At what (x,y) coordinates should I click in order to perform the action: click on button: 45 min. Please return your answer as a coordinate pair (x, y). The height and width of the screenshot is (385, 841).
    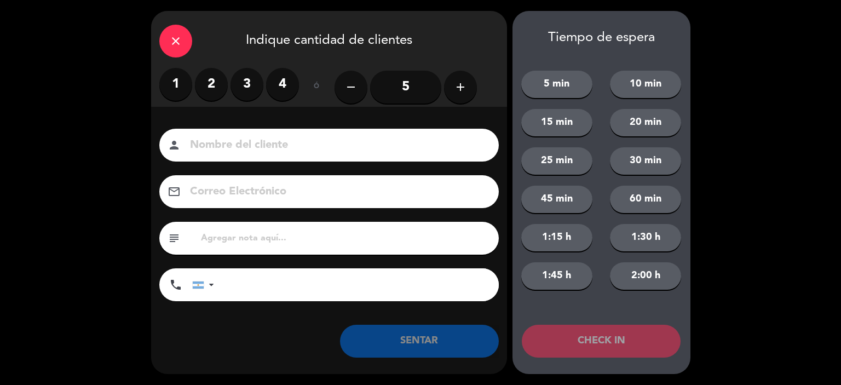
    Looking at the image, I should click on (557, 199).